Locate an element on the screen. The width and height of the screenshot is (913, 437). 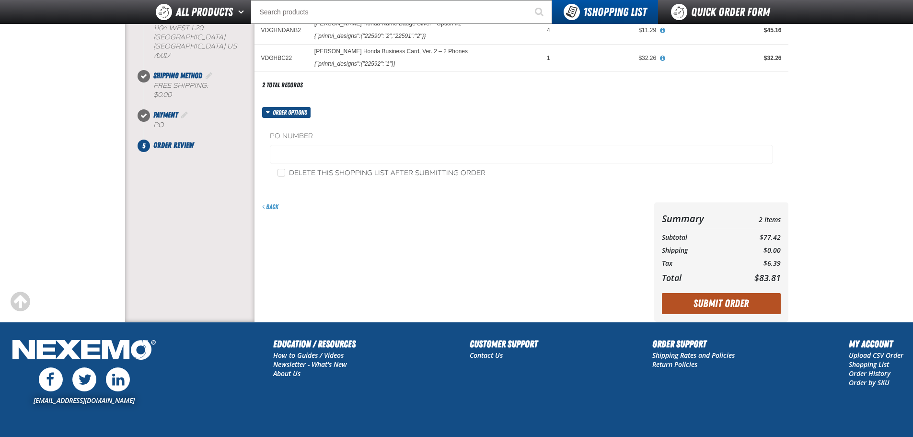
a: How to Guides / Videos is located at coordinates (308, 355).